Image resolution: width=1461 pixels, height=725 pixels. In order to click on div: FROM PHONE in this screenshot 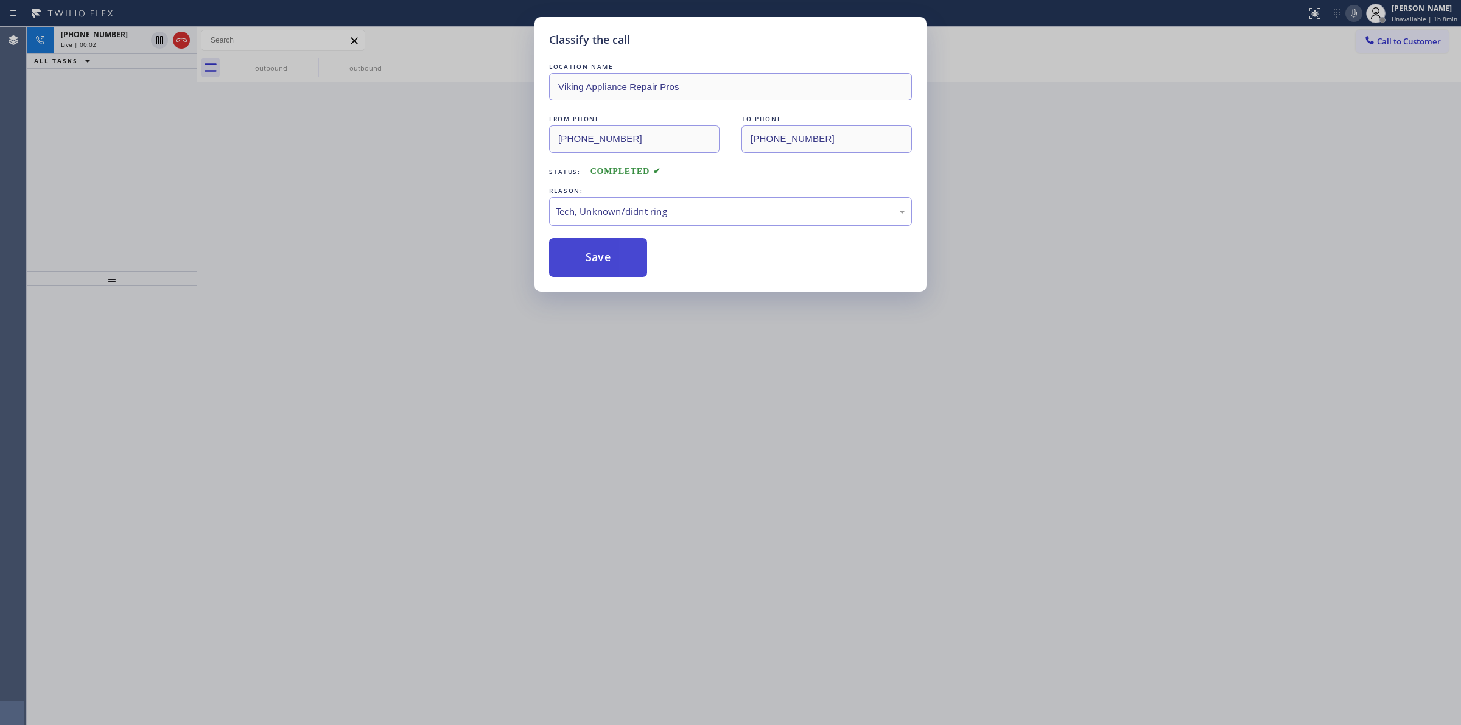, I will do `click(635, 119)`.